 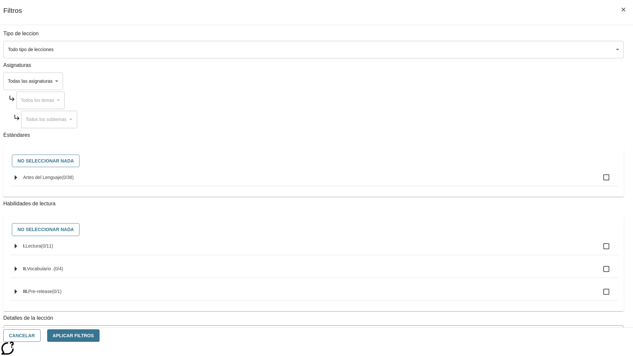 I want to click on span: II., so click(x=25, y=269).